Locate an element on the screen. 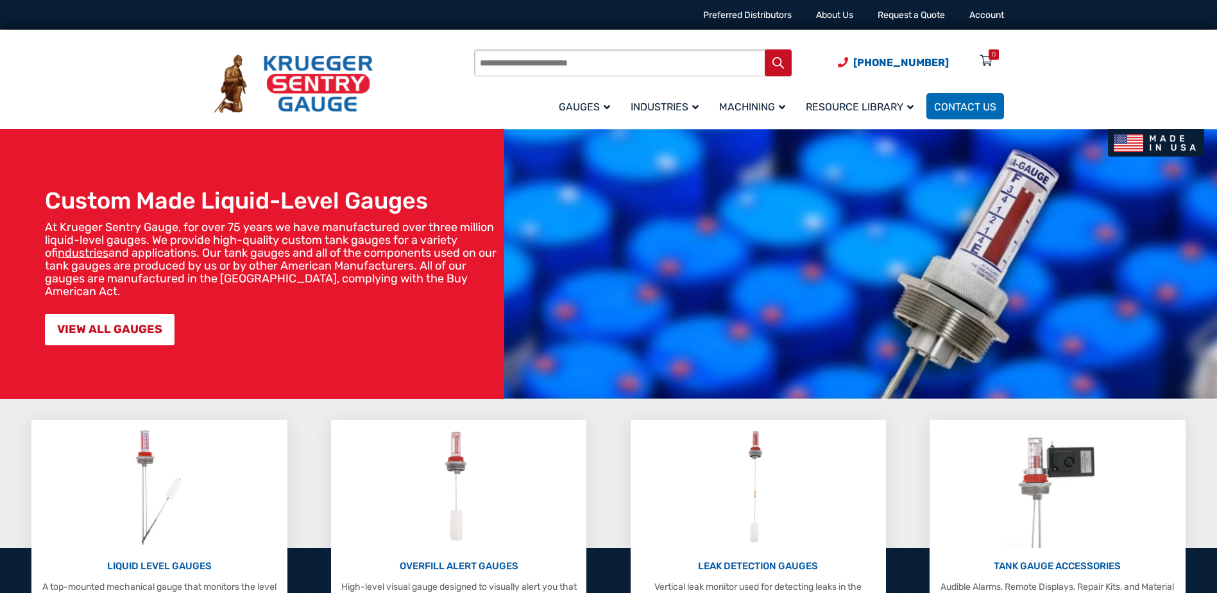  p: LEAK DETECTION GAUGES is located at coordinates (758, 566).